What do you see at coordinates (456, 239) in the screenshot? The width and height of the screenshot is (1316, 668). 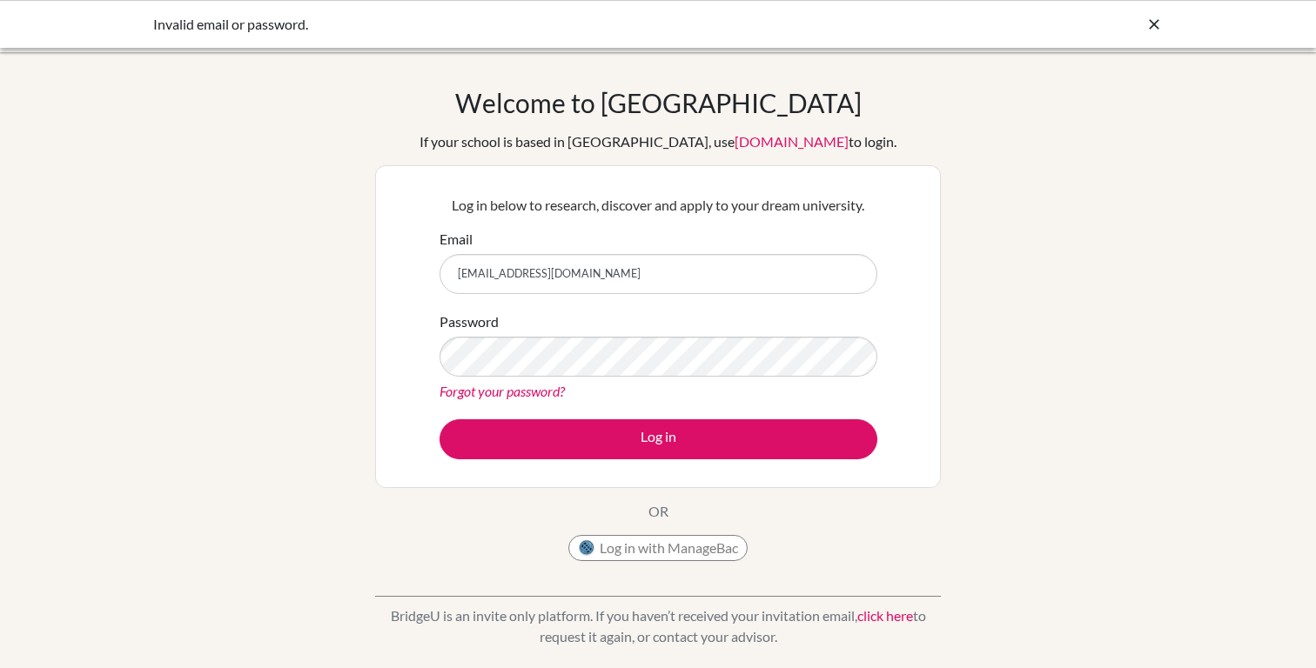 I see `label: Email` at bounding box center [456, 239].